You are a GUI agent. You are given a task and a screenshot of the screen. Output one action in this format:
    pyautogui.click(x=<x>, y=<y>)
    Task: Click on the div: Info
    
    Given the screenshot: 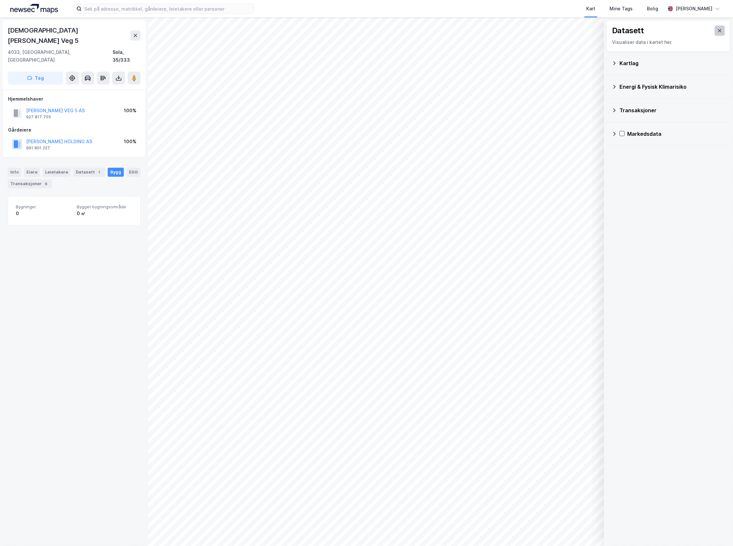 What is the action you would take?
    pyautogui.click(x=15, y=172)
    